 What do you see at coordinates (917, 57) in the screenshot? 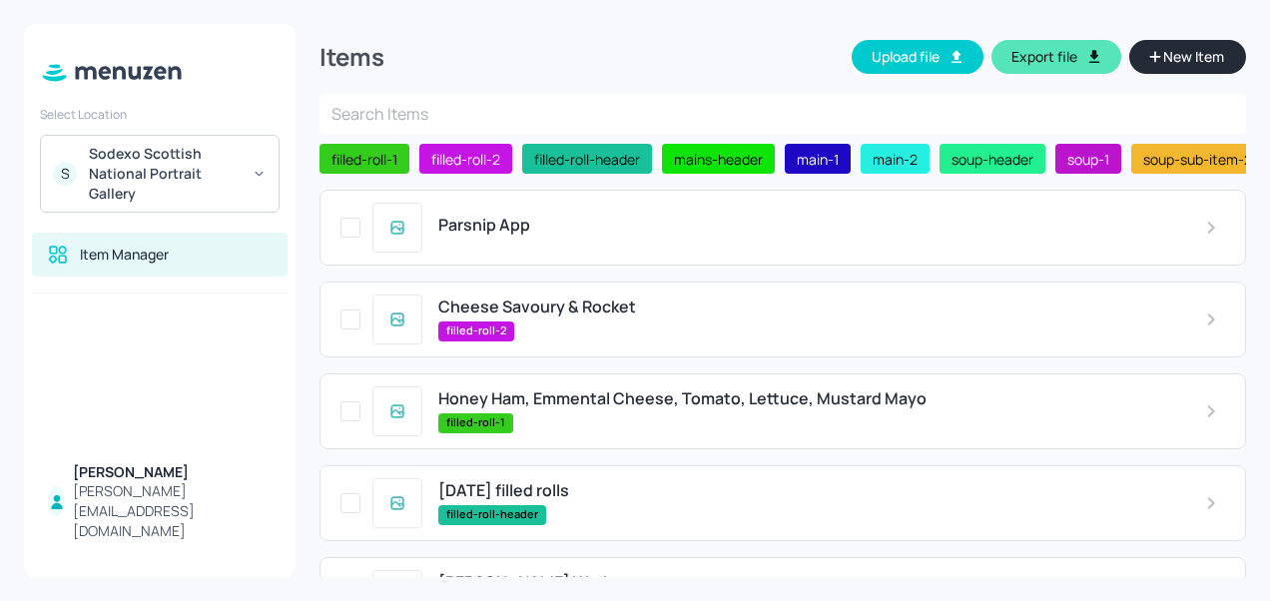
I see `button: Upload file` at bounding box center [917, 57].